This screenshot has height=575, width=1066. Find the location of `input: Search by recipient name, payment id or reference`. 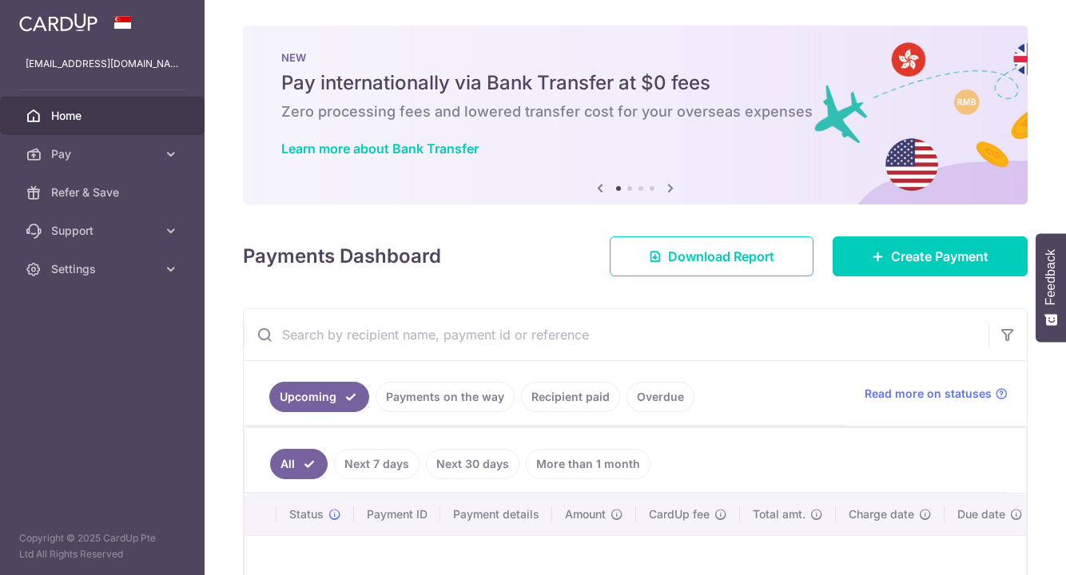

input: Search by recipient name, payment id or reference is located at coordinates (616, 335).